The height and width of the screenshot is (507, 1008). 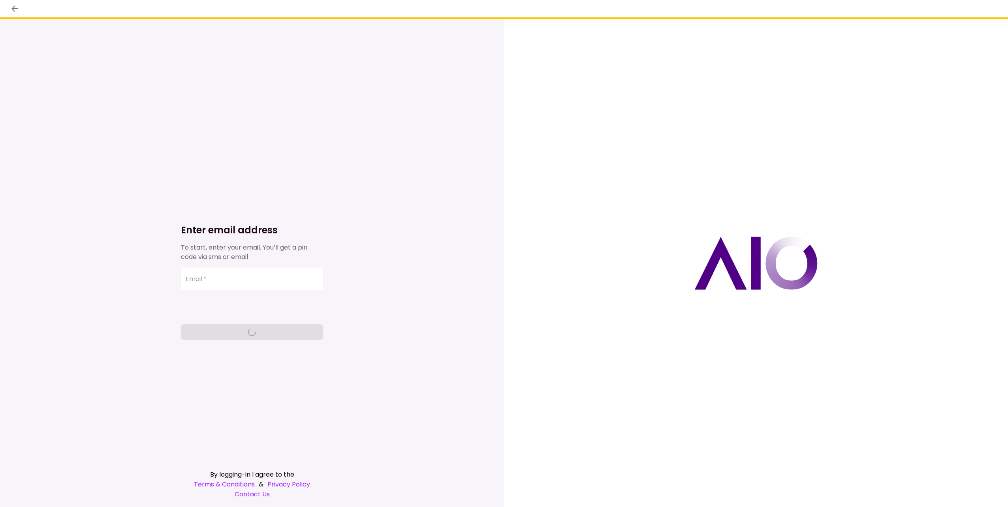 I want to click on a: Terms & Conditions, so click(x=224, y=484).